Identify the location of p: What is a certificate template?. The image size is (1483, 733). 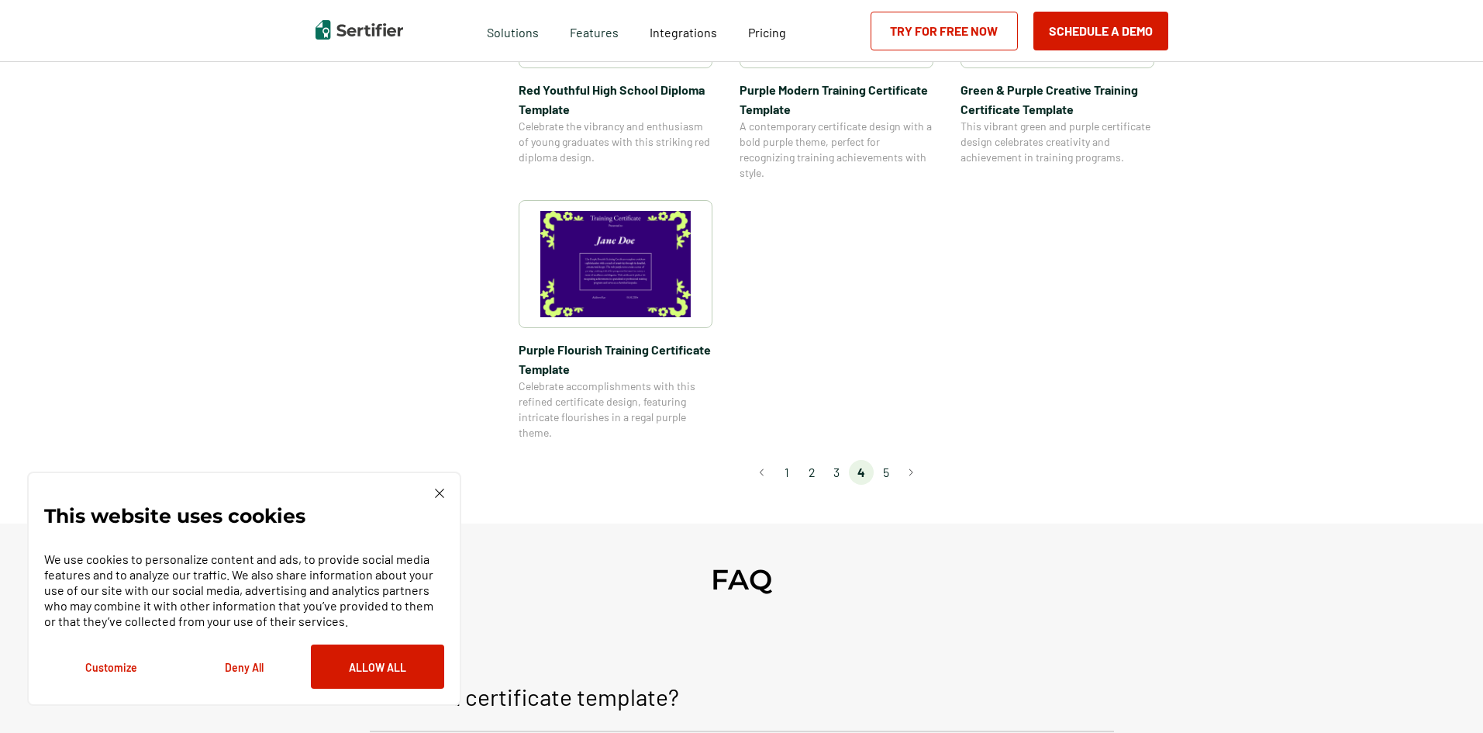
(524, 696).